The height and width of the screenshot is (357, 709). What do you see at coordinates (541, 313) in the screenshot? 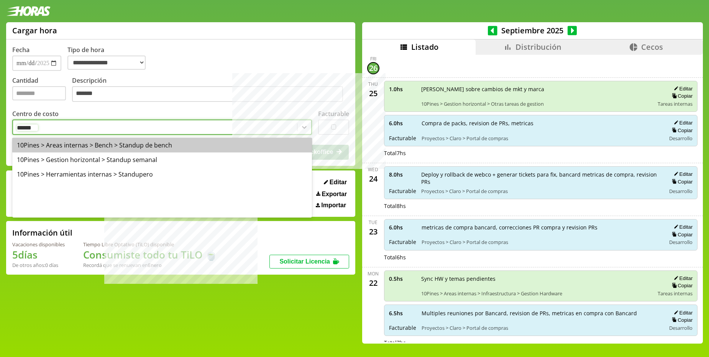
I see `span: Multiples reuniones por Bancard, revision de PRs, metricas en compra con Bancard` at bounding box center [541, 313].